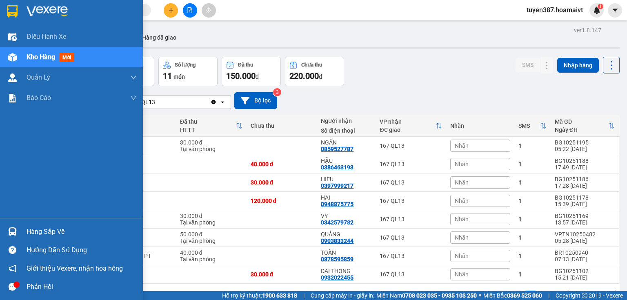  Describe the element at coordinates (346, 271) in the screenshot. I see `div: DAI THONG` at that location.